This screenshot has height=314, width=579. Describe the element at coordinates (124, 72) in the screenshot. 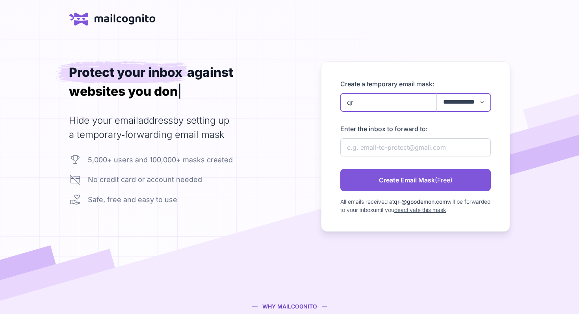

I see `span: Protect your inbox` at that location.